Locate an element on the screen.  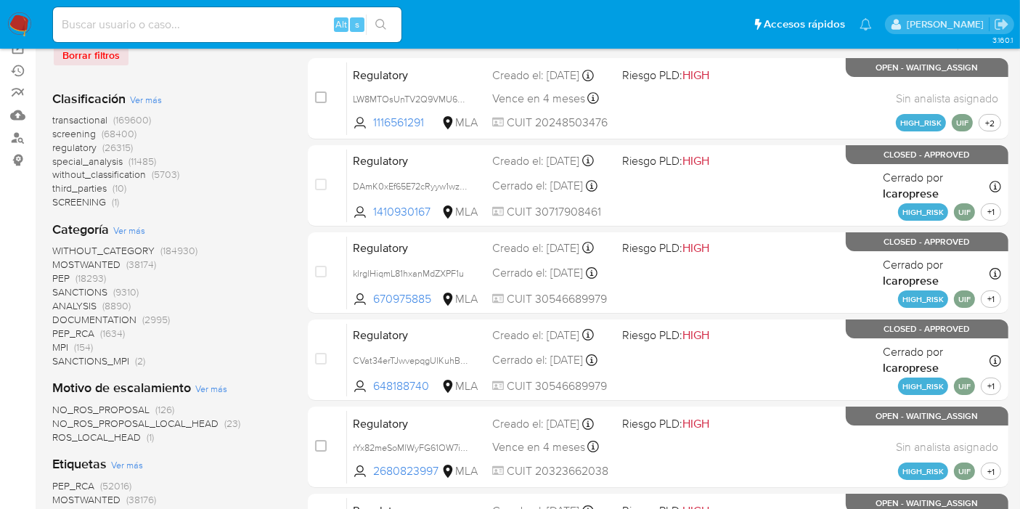
p: ludmila.lanatti@mercadolibre.com is located at coordinates (948, 24).